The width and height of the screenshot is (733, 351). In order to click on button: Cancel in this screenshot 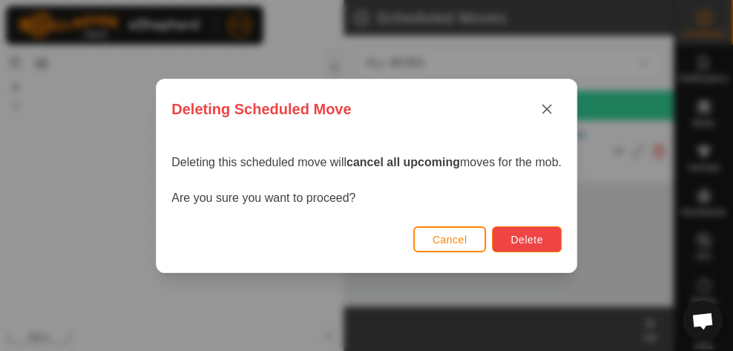, I will do `click(449, 239)`.